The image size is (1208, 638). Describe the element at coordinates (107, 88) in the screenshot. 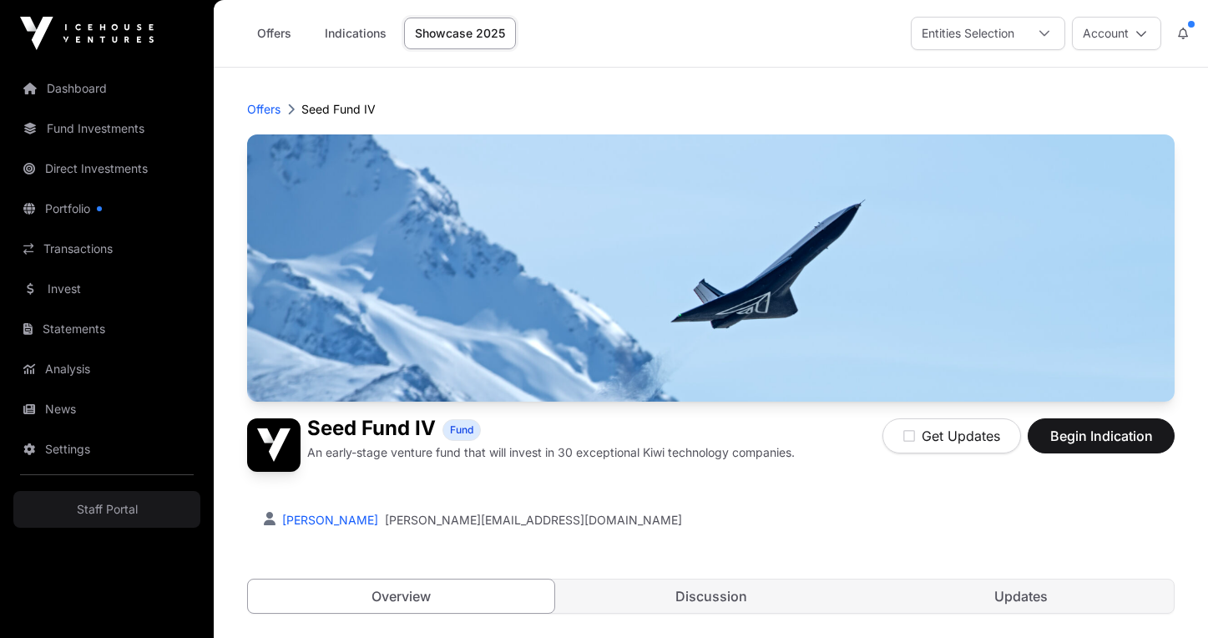

I see `a: Dashboard` at that location.